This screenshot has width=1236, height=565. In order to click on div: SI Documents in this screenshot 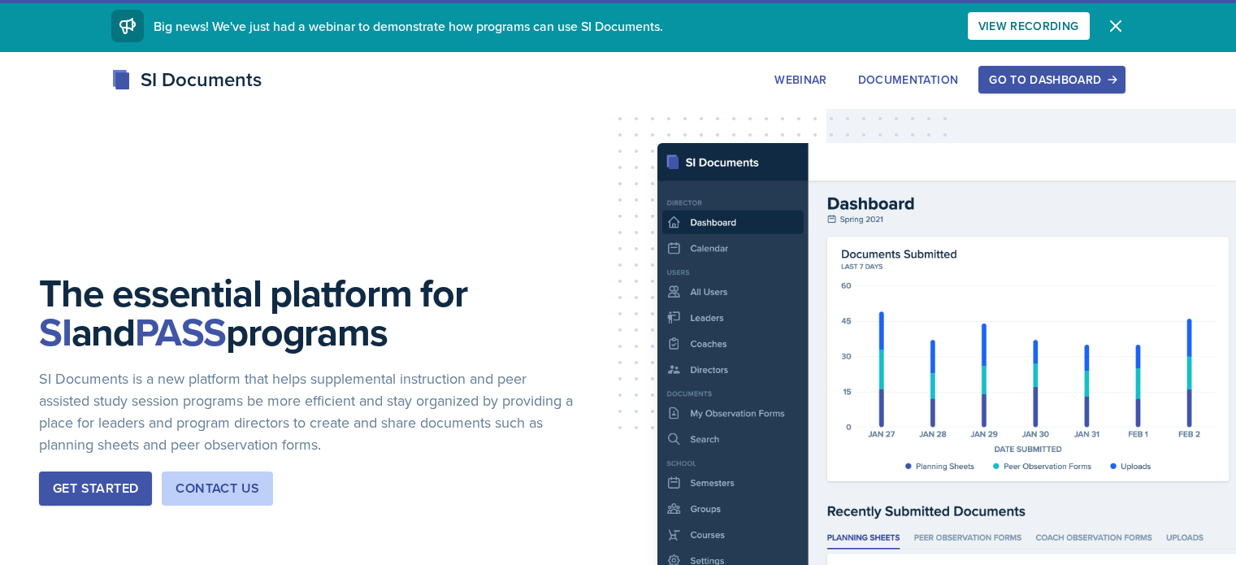, I will do `click(186, 80)`.